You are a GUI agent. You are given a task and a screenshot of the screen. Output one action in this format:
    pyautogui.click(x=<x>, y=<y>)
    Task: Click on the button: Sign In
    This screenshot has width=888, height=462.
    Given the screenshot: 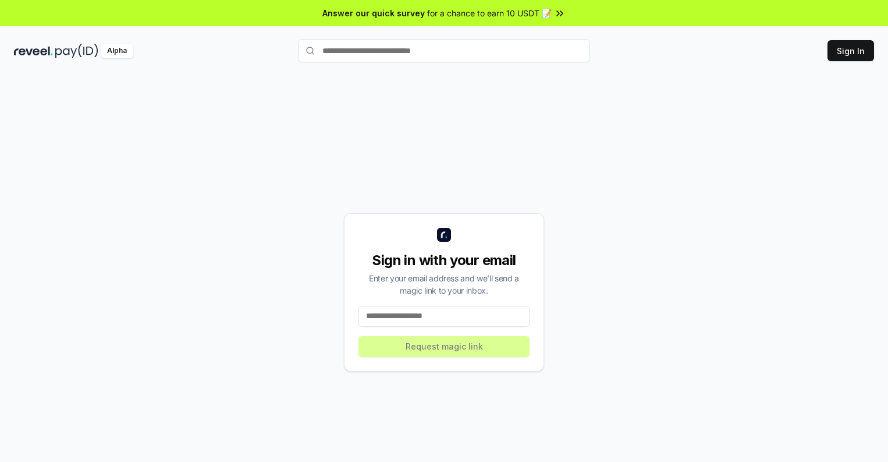 What is the action you would take?
    pyautogui.click(x=851, y=51)
    